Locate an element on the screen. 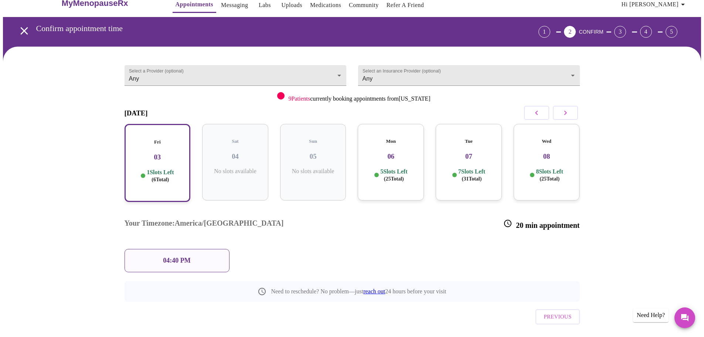 The image size is (704, 337). h3: Confirm appointment time is located at coordinates (267, 28).